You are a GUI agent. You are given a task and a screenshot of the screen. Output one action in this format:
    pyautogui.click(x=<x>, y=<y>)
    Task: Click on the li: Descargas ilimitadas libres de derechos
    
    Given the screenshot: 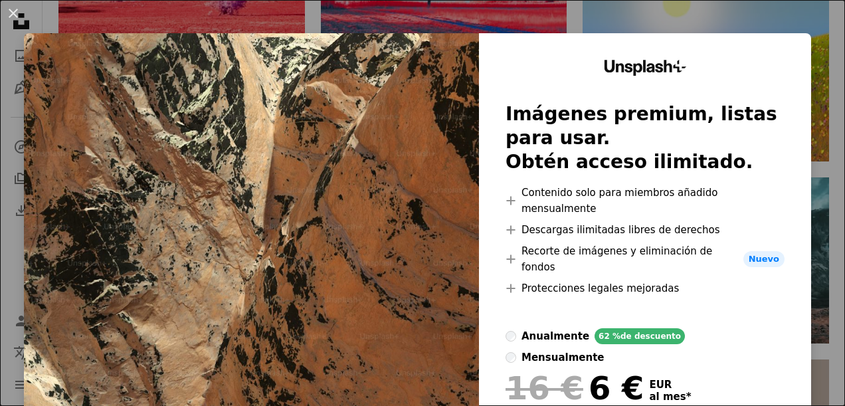 What is the action you would take?
    pyautogui.click(x=645, y=230)
    